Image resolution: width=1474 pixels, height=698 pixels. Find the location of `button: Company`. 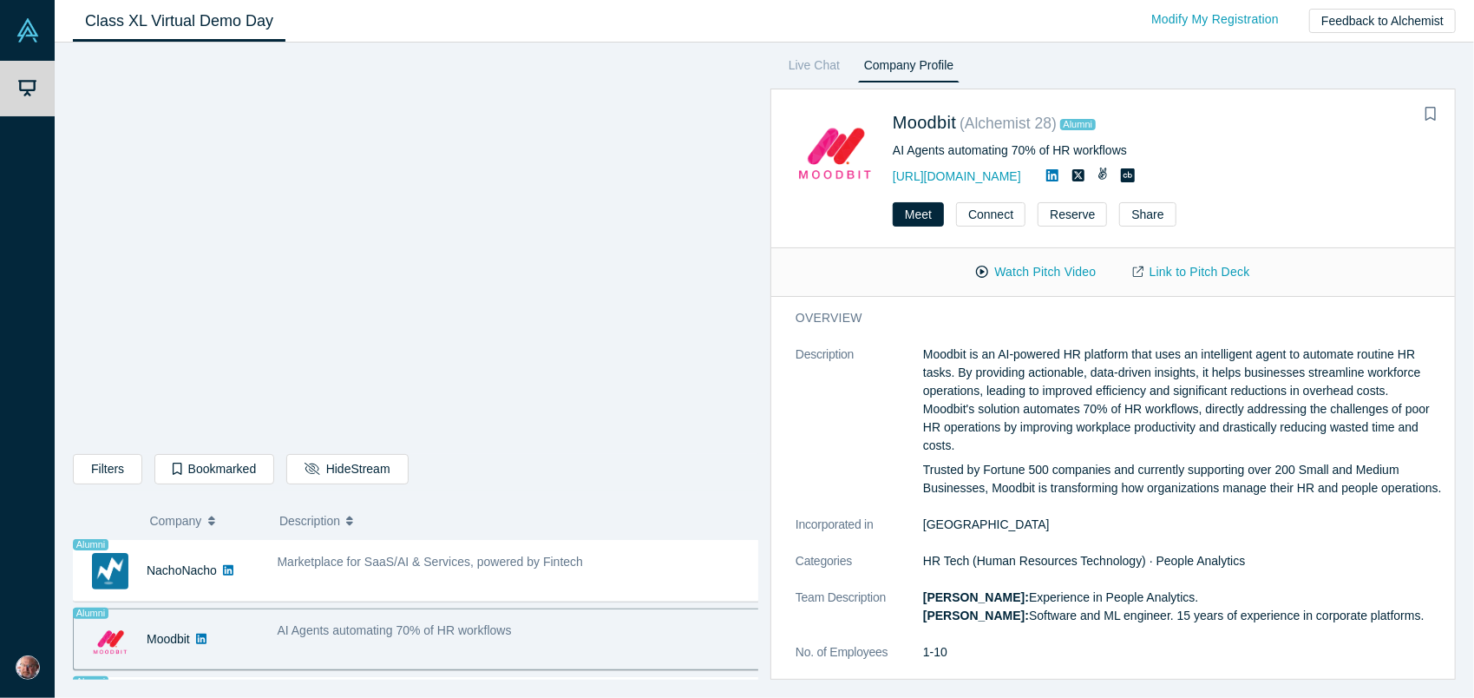

button: Company is located at coordinates (206, 521).